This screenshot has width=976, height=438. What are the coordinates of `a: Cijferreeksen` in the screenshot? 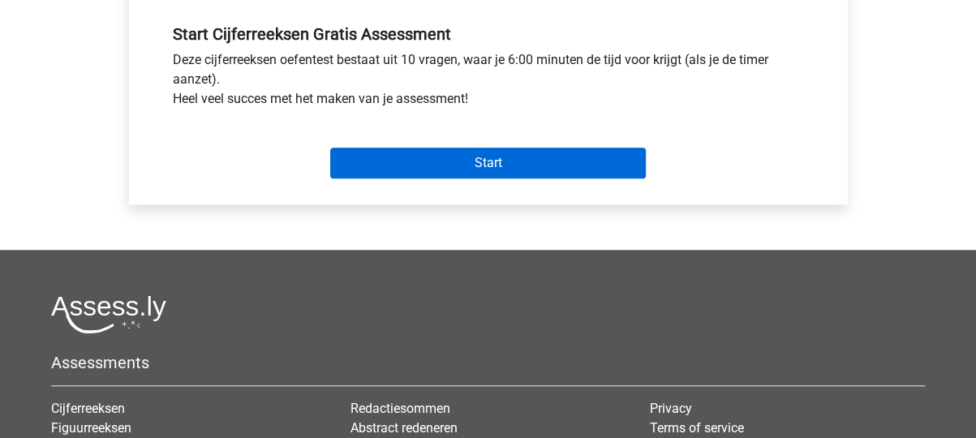 It's located at (88, 408).